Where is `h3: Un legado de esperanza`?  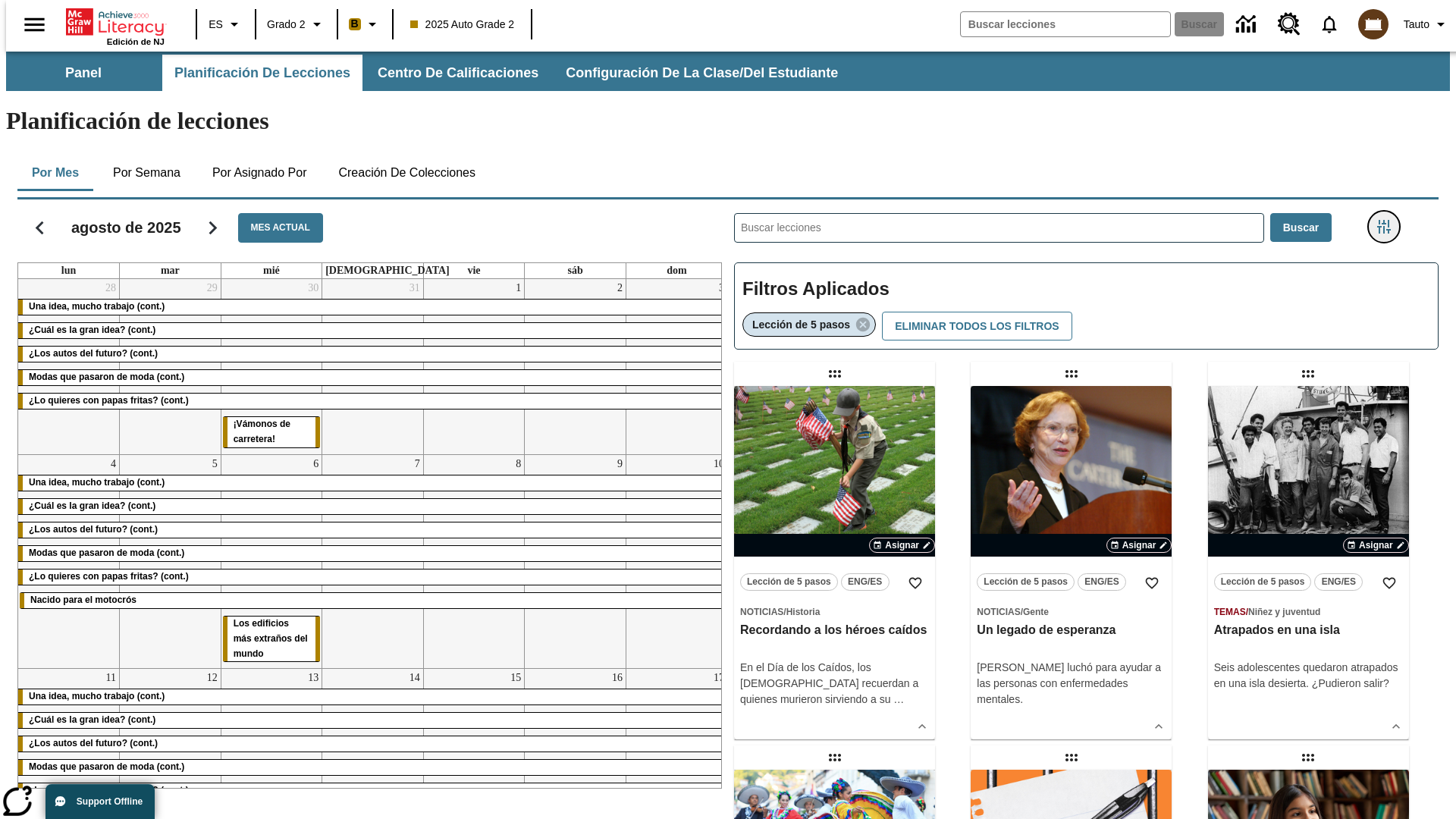
h3: Un legado de esperanza is located at coordinates (1071, 630).